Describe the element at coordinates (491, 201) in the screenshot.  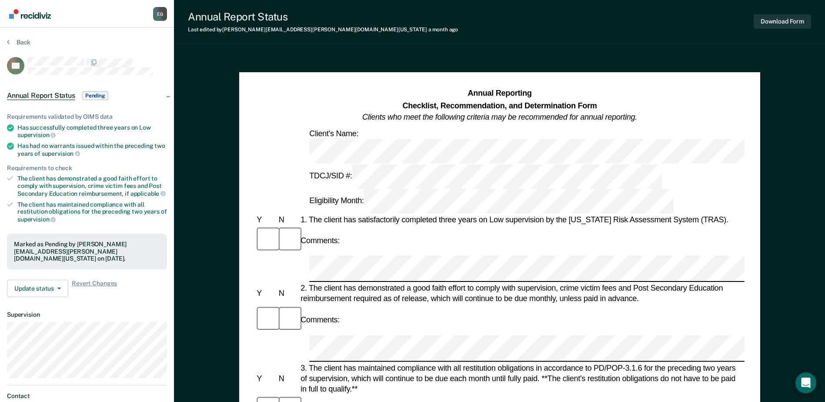
I see `div: Eligibility Month:` at that location.